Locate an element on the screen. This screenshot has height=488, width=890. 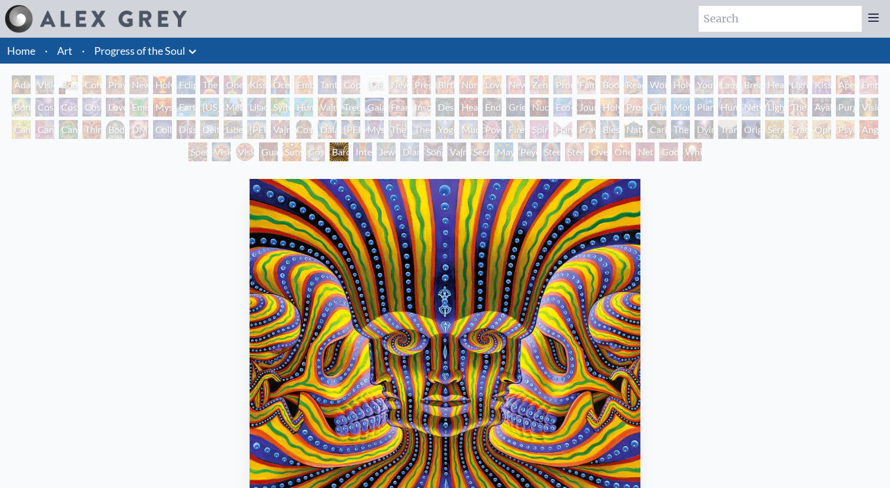
div: Dissectional Art for Tool's Lateralus CD is located at coordinates (186, 129).